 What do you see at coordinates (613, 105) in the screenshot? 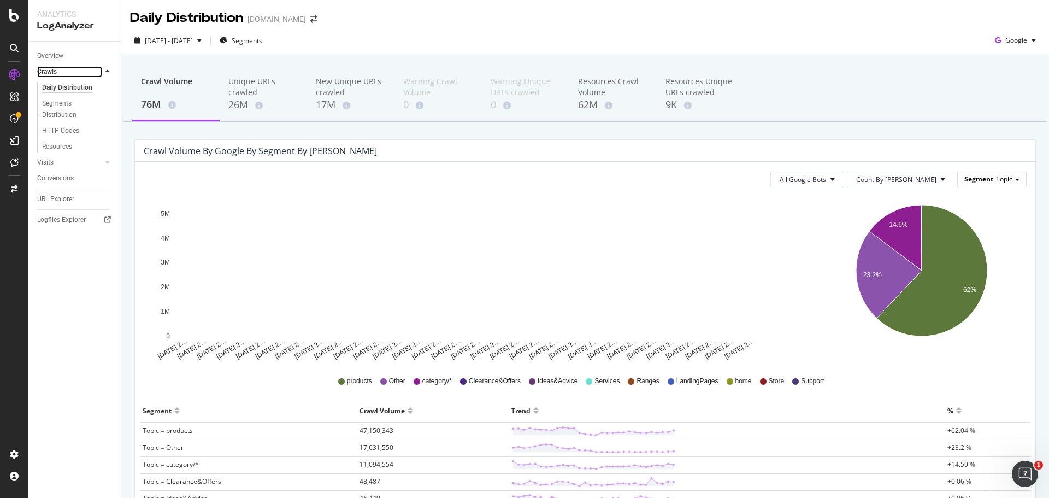
I see `div: 62M` at bounding box center [613, 105].